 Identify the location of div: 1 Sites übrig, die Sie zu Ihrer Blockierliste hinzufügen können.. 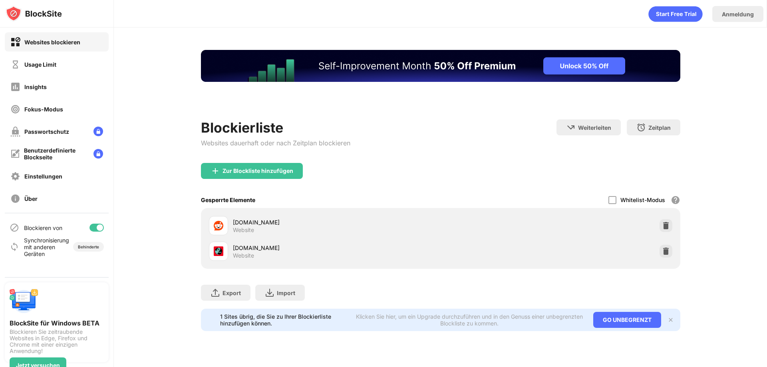
(285, 320).